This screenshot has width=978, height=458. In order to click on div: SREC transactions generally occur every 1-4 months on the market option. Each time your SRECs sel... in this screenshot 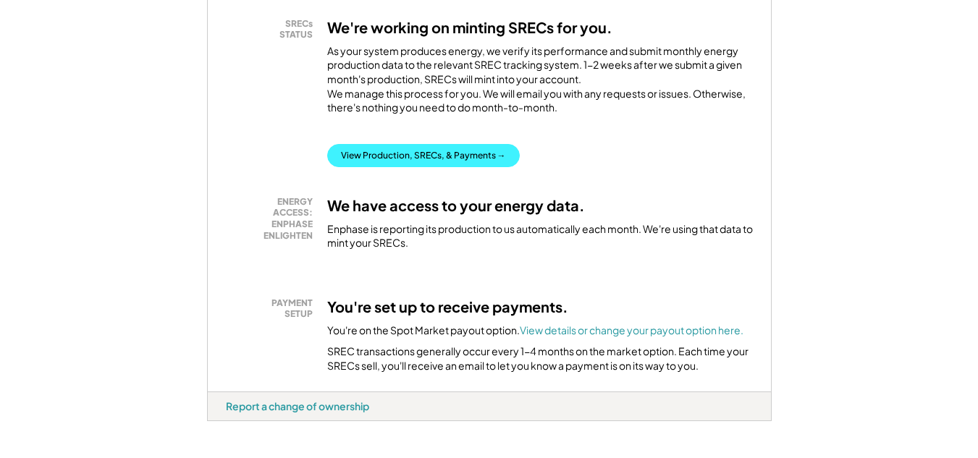, I will do `click(540, 358)`.